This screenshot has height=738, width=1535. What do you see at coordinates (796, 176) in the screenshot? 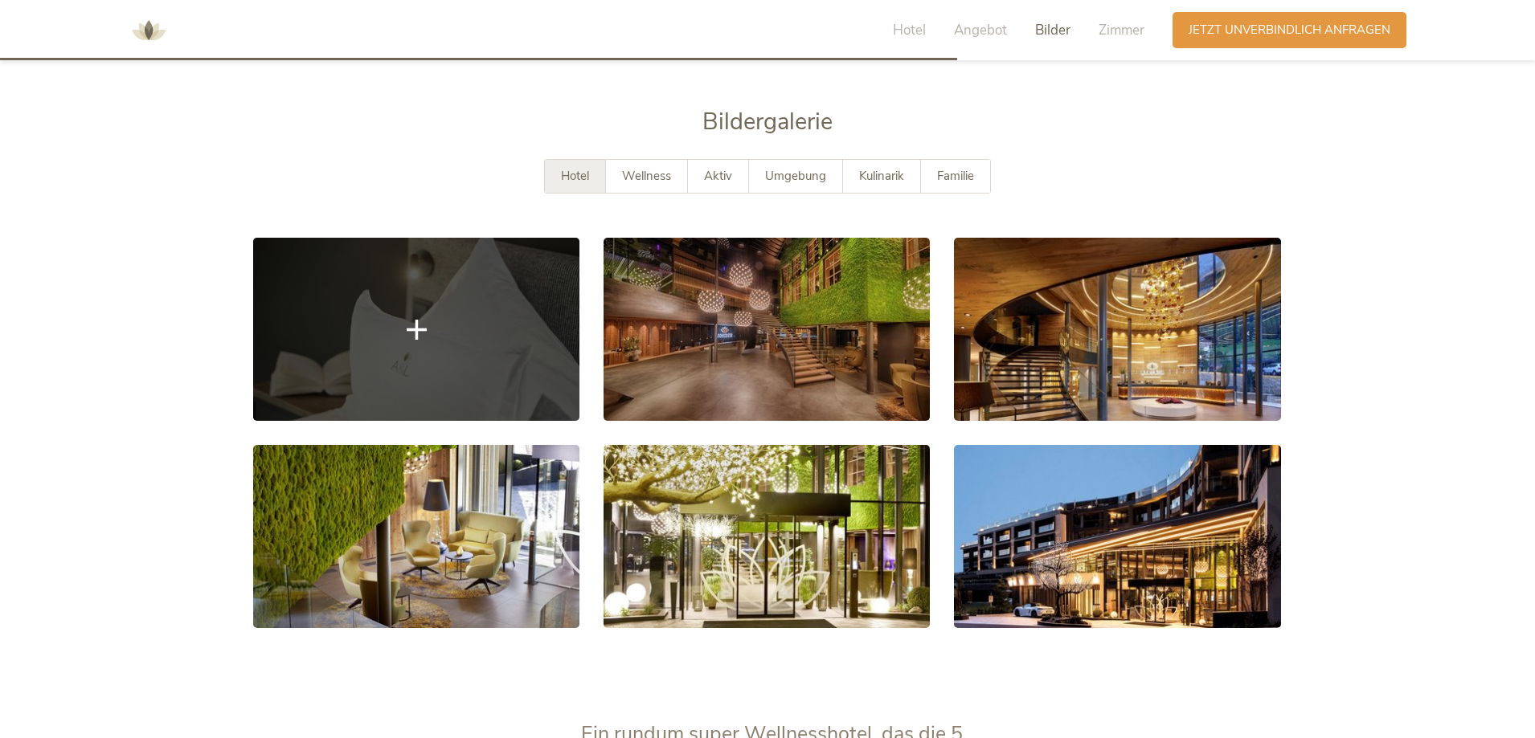
I see `span: Umgebung` at bounding box center [796, 176].